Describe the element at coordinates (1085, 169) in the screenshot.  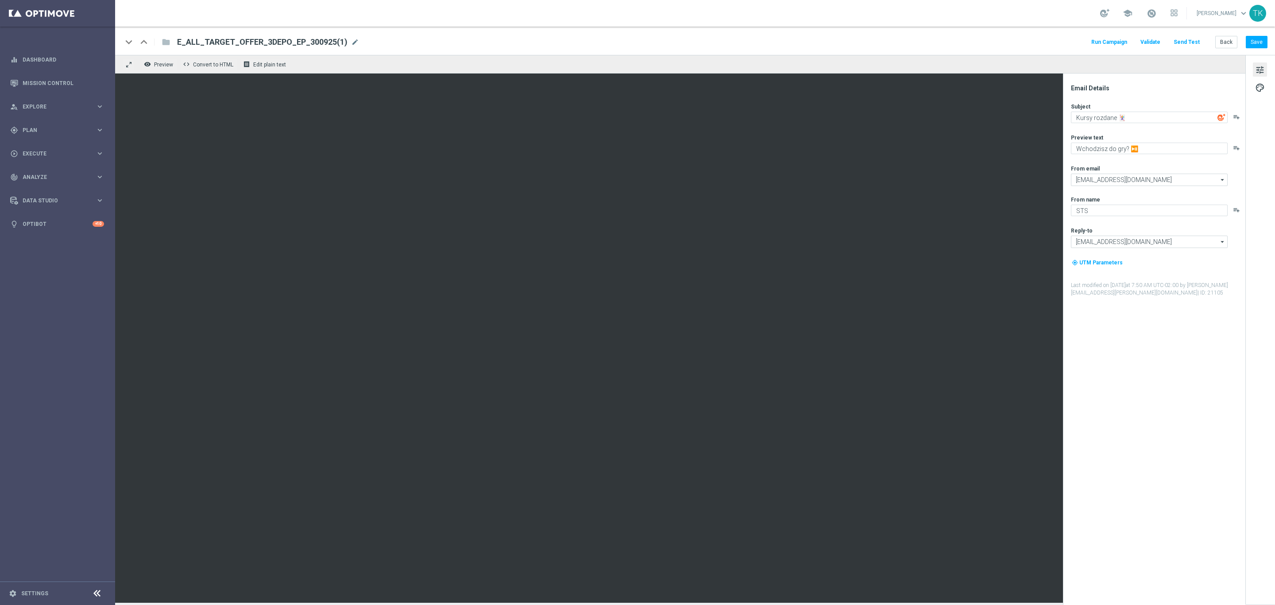
I see `label: From email` at that location.